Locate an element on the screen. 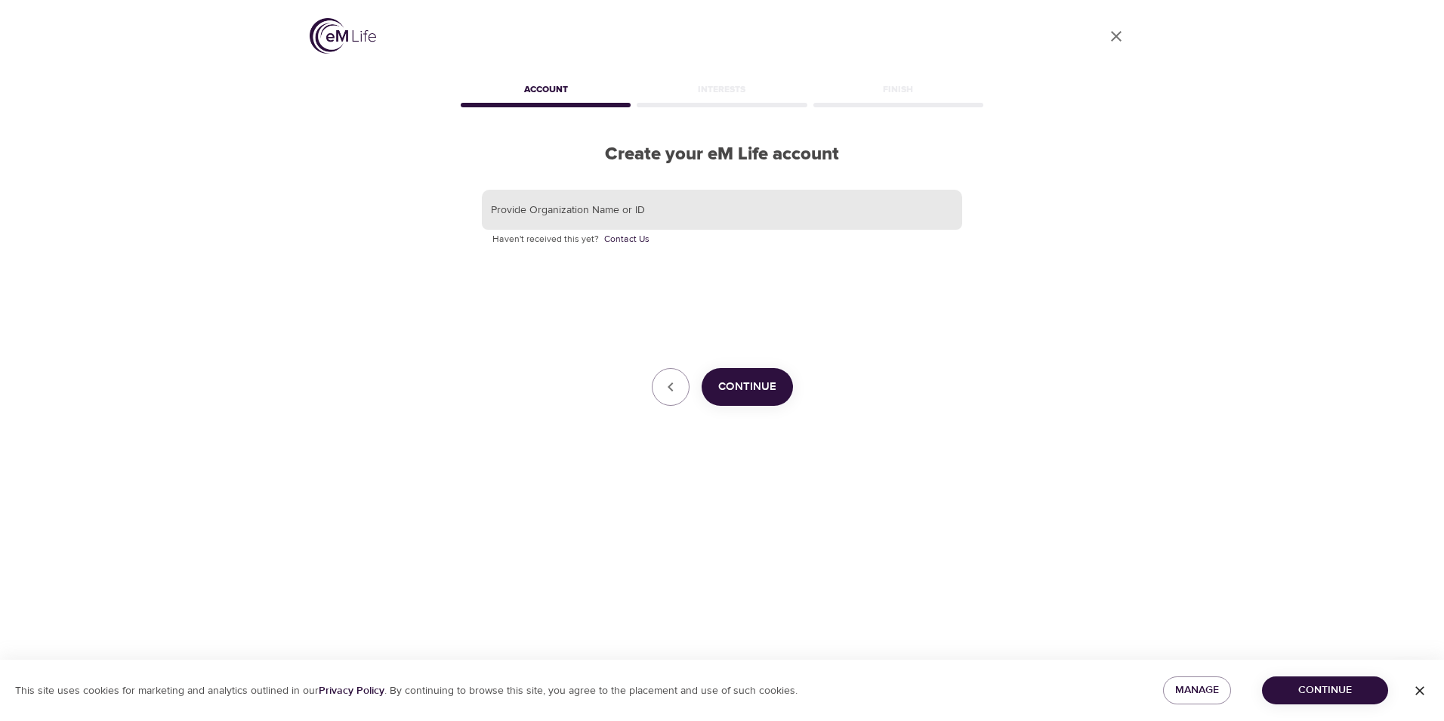  b: Privacy Policy is located at coordinates (351, 690).